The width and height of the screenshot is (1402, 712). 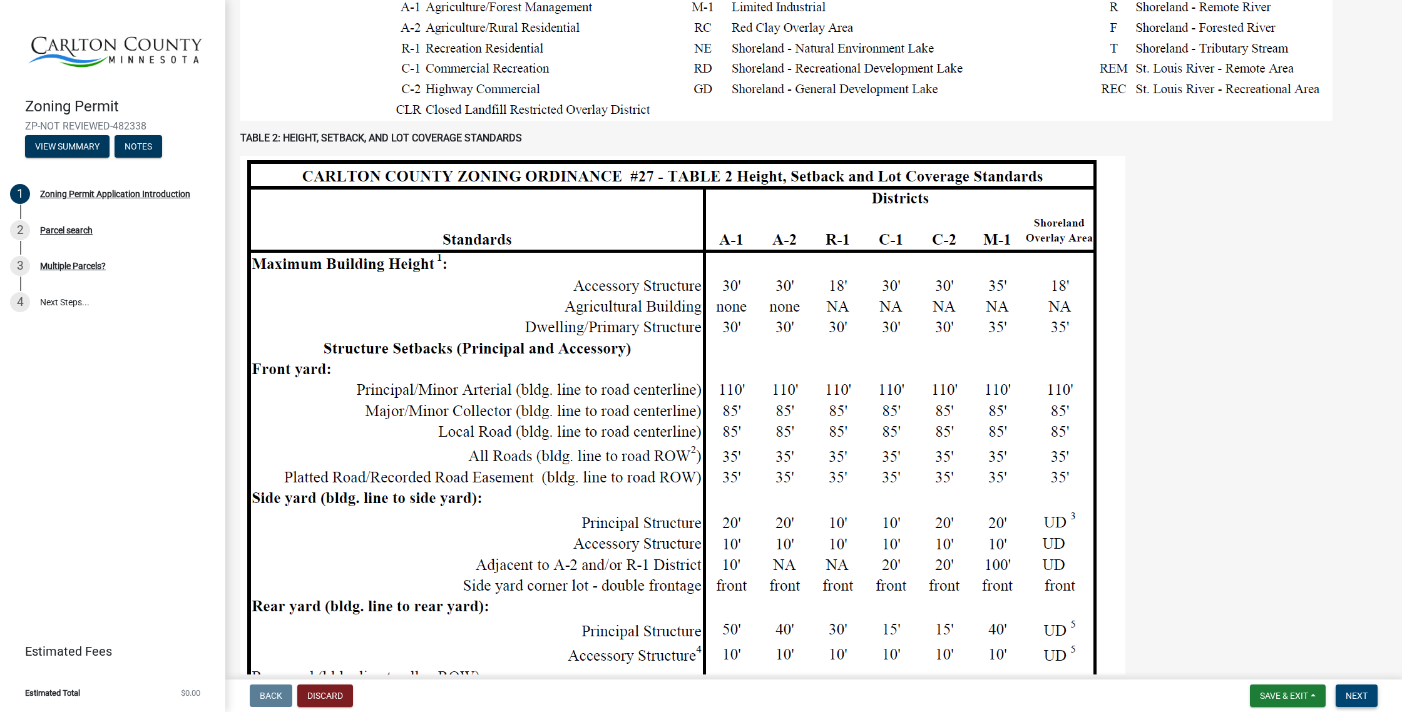 What do you see at coordinates (20, 266) in the screenshot?
I see `div: 3` at bounding box center [20, 266].